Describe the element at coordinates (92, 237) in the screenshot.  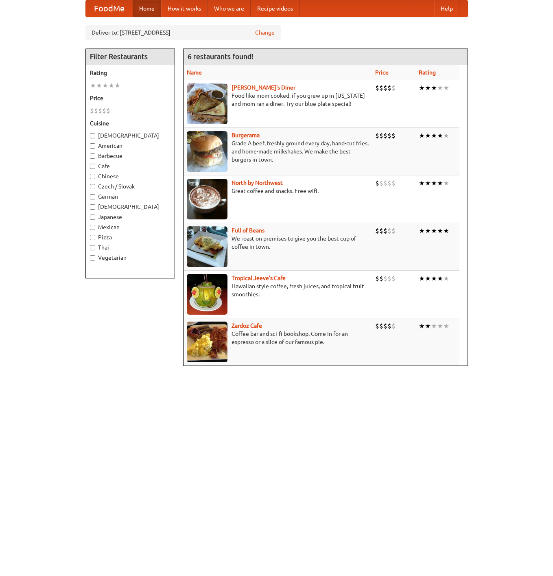
I see `input: Pizza` at that location.